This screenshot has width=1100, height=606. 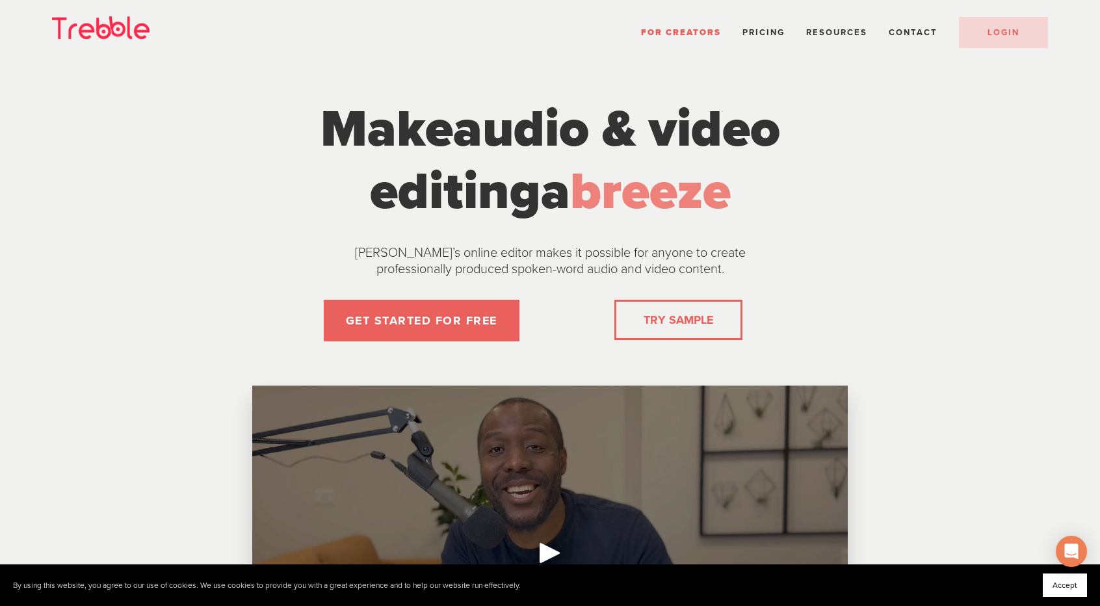 I want to click on span: For Creators, so click(x=681, y=33).